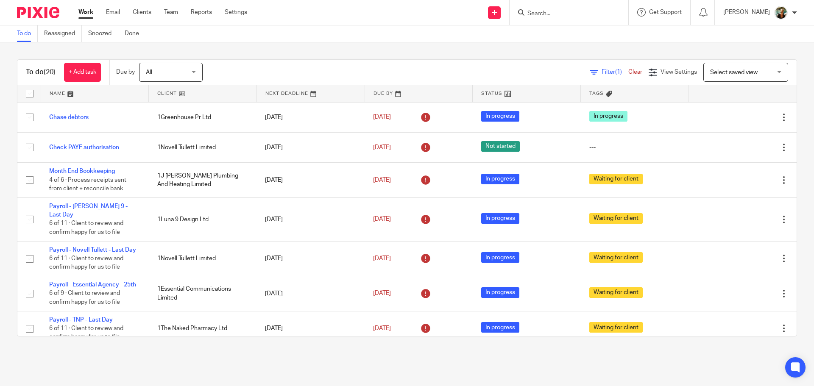 Image resolution: width=814 pixels, height=386 pixels. Describe the element at coordinates (84, 298) in the screenshot. I see `span: 6 of 9 · Client to review and confirm happy for us to file` at that location.